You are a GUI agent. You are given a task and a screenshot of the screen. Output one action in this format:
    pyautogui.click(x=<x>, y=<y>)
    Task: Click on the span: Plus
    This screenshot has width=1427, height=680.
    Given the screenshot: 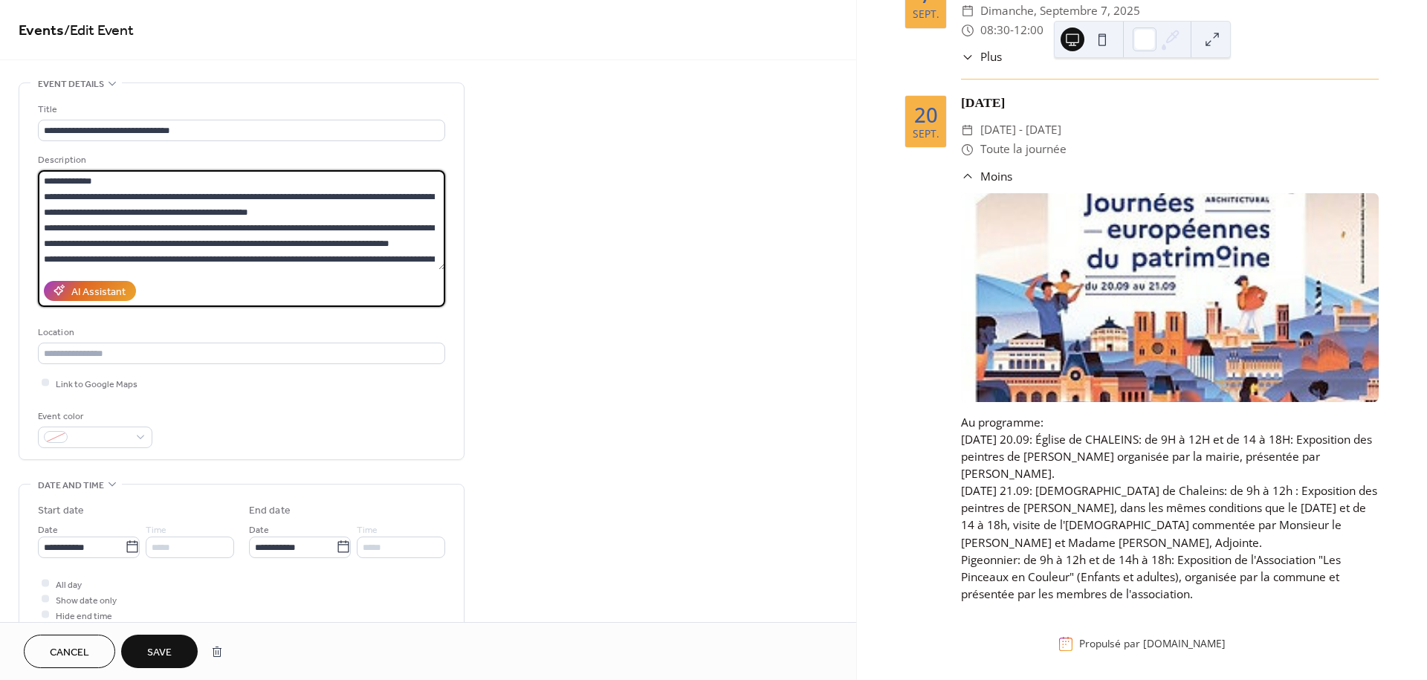 What is the action you would take?
    pyautogui.click(x=990, y=56)
    